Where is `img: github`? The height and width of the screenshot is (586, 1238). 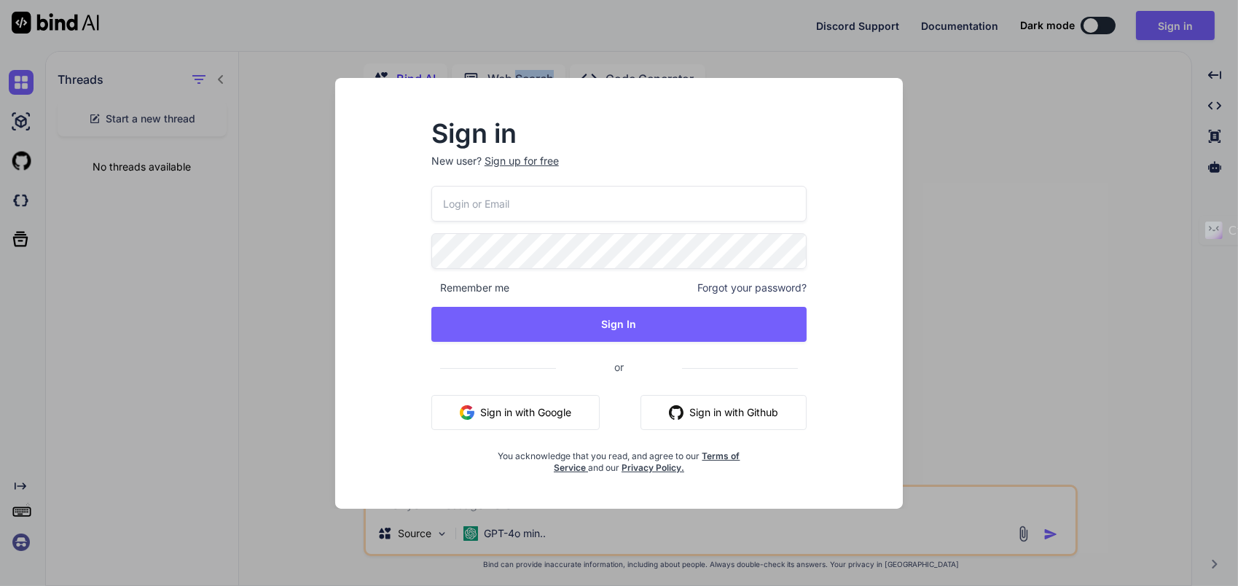 img: github is located at coordinates (676, 413).